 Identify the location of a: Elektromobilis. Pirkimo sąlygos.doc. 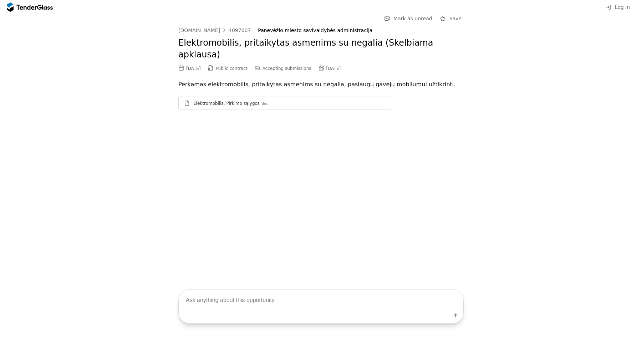
(286, 103).